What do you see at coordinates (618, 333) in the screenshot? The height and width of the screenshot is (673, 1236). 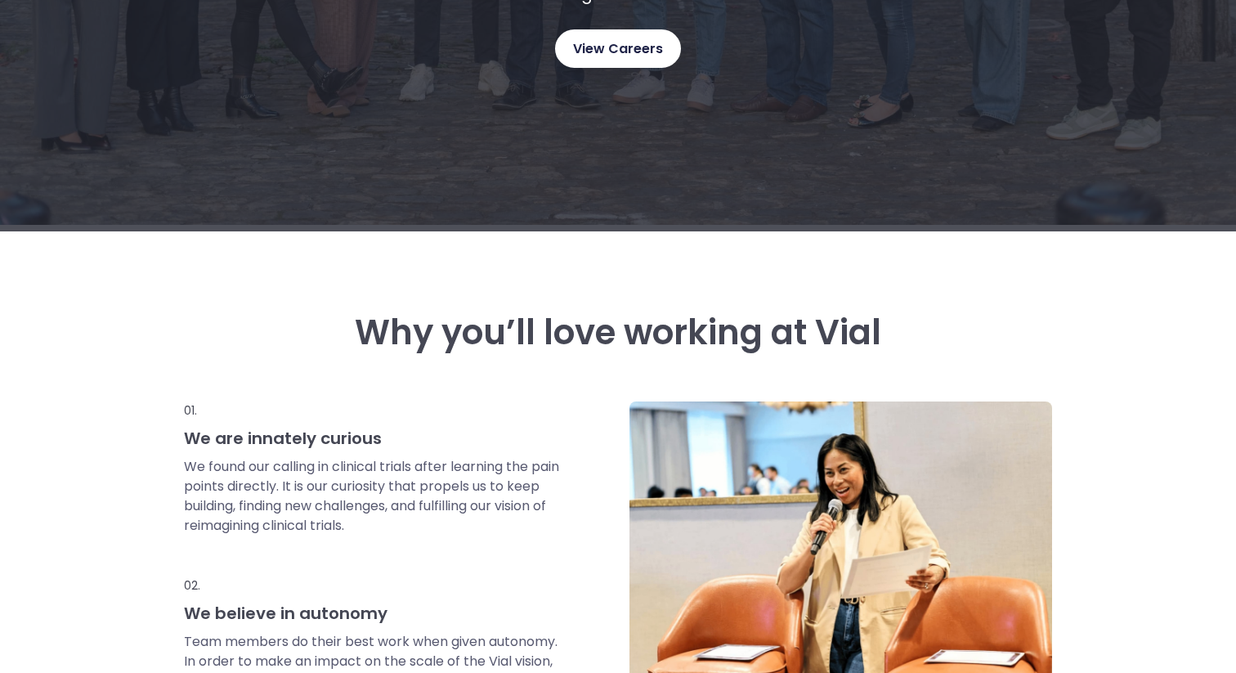 I see `h3: Why you’ll love working at Vial` at bounding box center [618, 333].